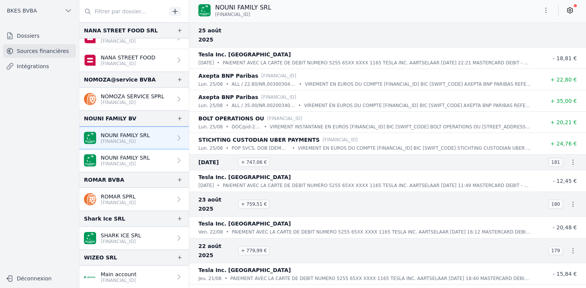 The width and height of the screenshot is (586, 288). Describe the element at coordinates (217, 204) in the screenshot. I see `span: 23 août 2025` at that location.